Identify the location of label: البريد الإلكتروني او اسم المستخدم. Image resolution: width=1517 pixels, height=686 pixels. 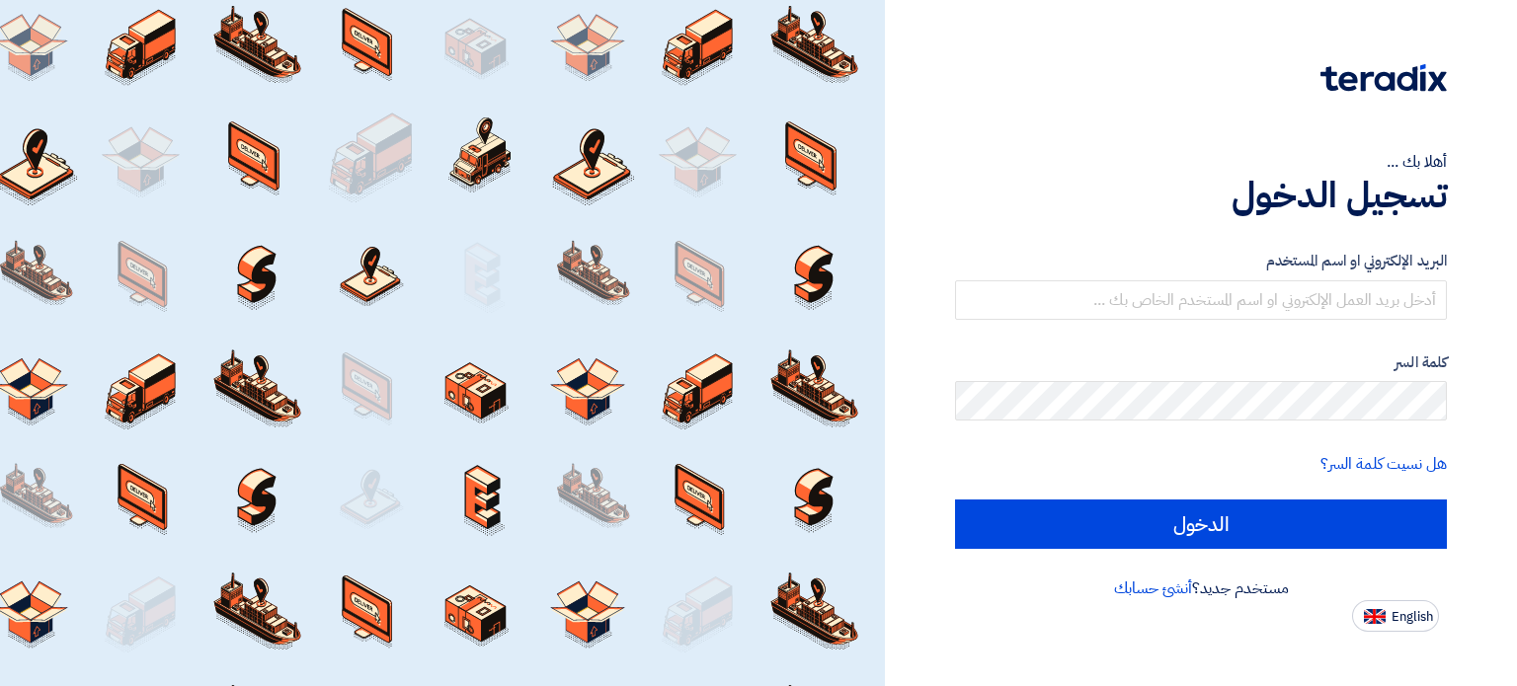
(1201, 261).